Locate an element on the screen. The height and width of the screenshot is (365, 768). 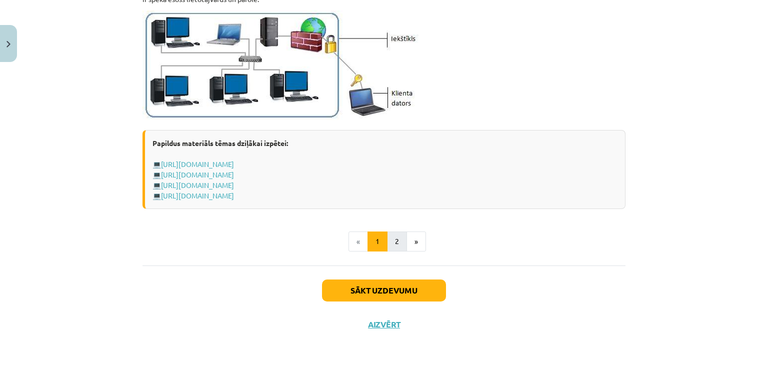
button: 1 is located at coordinates (377, 241).